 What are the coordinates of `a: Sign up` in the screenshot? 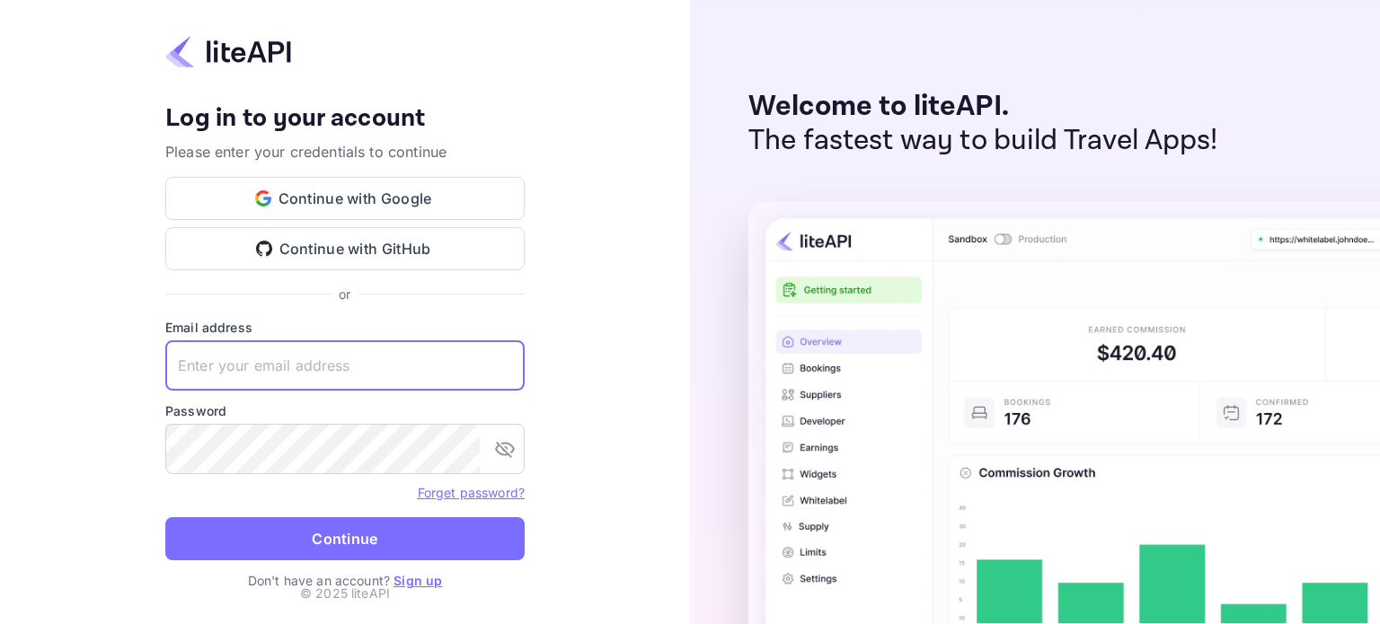 It's located at (418, 580).